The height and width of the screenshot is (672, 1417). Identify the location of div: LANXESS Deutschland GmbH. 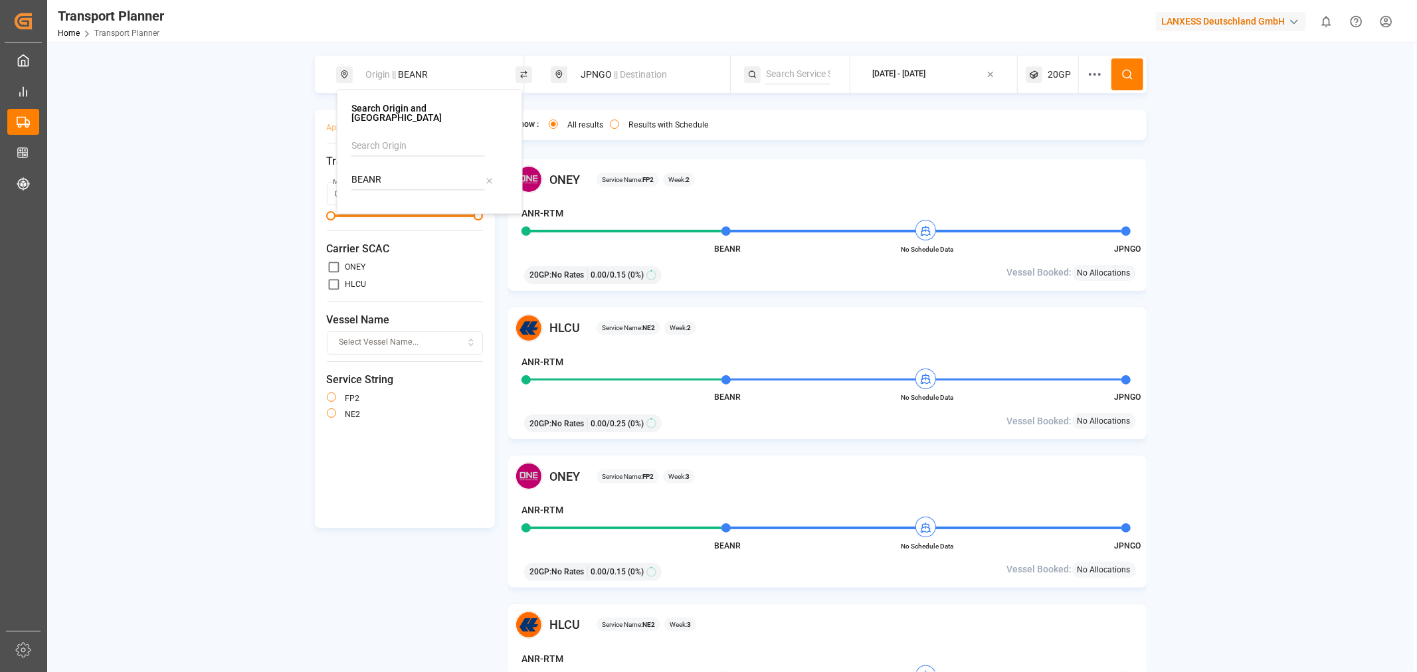
(1231, 21).